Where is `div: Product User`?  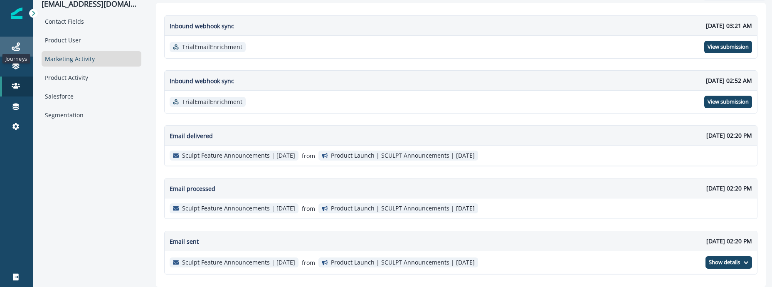
div: Product User is located at coordinates (91, 40).